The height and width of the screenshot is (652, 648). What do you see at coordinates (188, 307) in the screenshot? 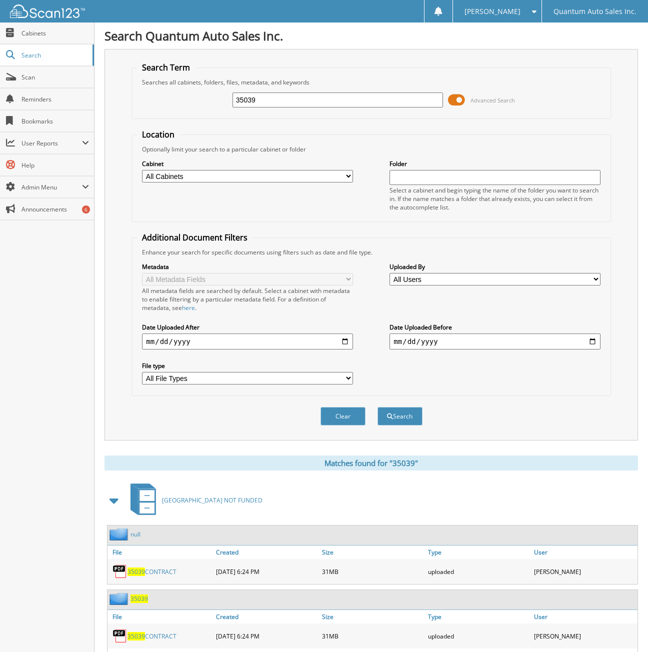
I see `a: here` at bounding box center [188, 307].